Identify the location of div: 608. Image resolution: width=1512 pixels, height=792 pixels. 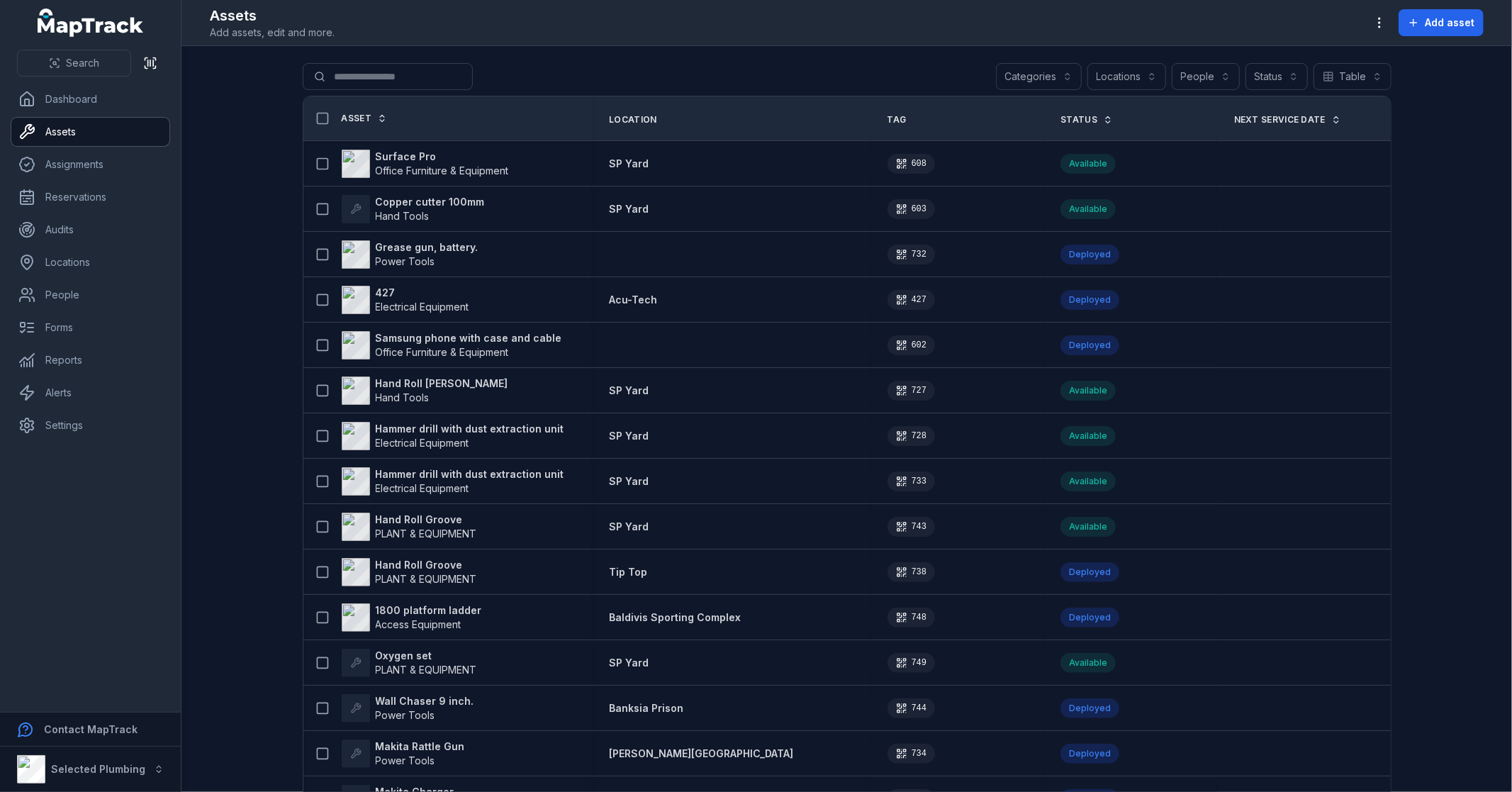
(911, 164).